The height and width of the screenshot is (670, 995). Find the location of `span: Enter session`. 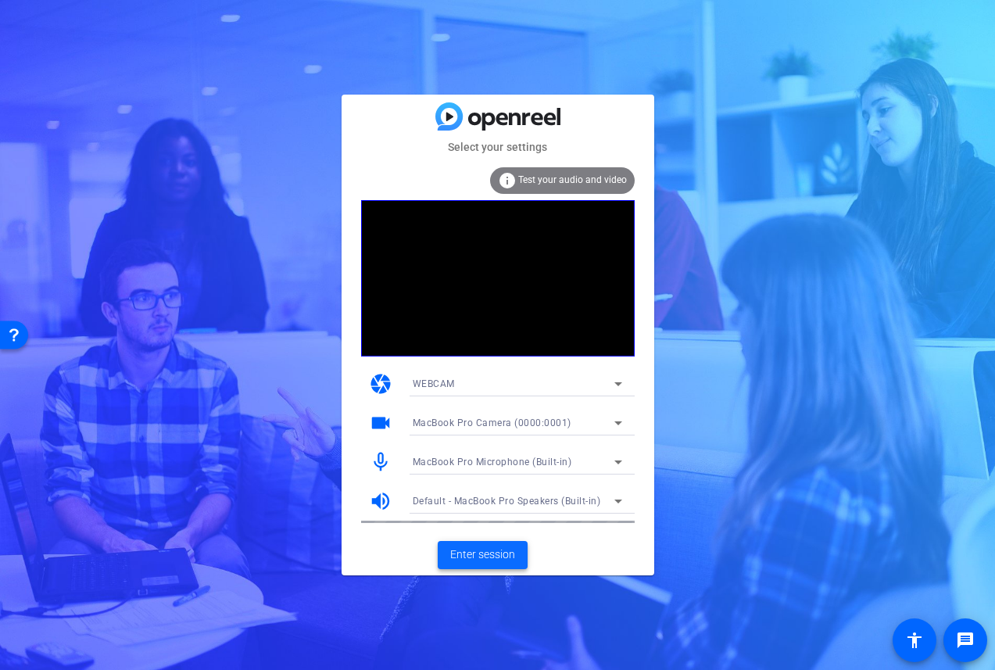

span: Enter session is located at coordinates (482, 554).